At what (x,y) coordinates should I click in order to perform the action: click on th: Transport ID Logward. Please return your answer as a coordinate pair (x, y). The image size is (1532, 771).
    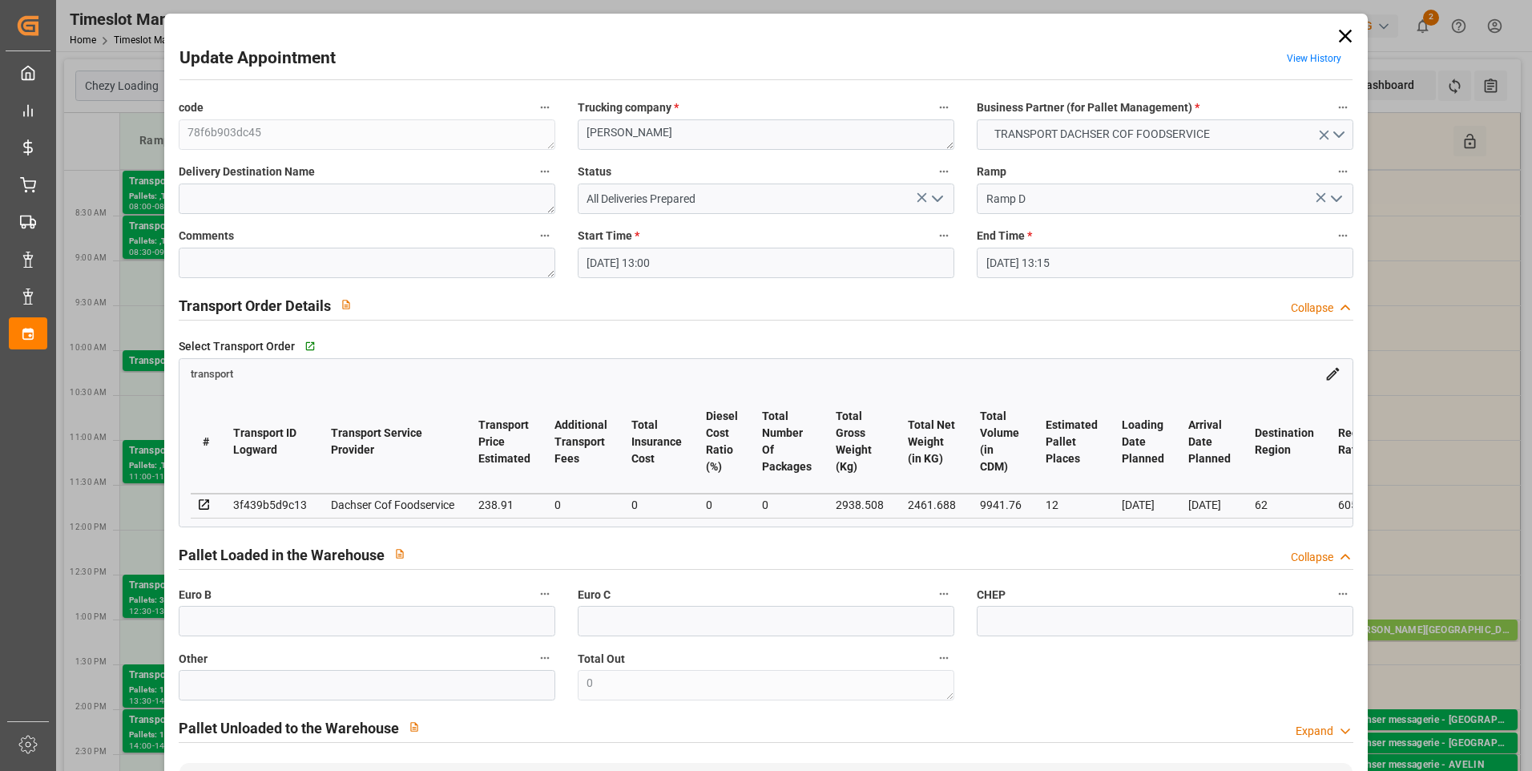
    Looking at the image, I should click on (270, 442).